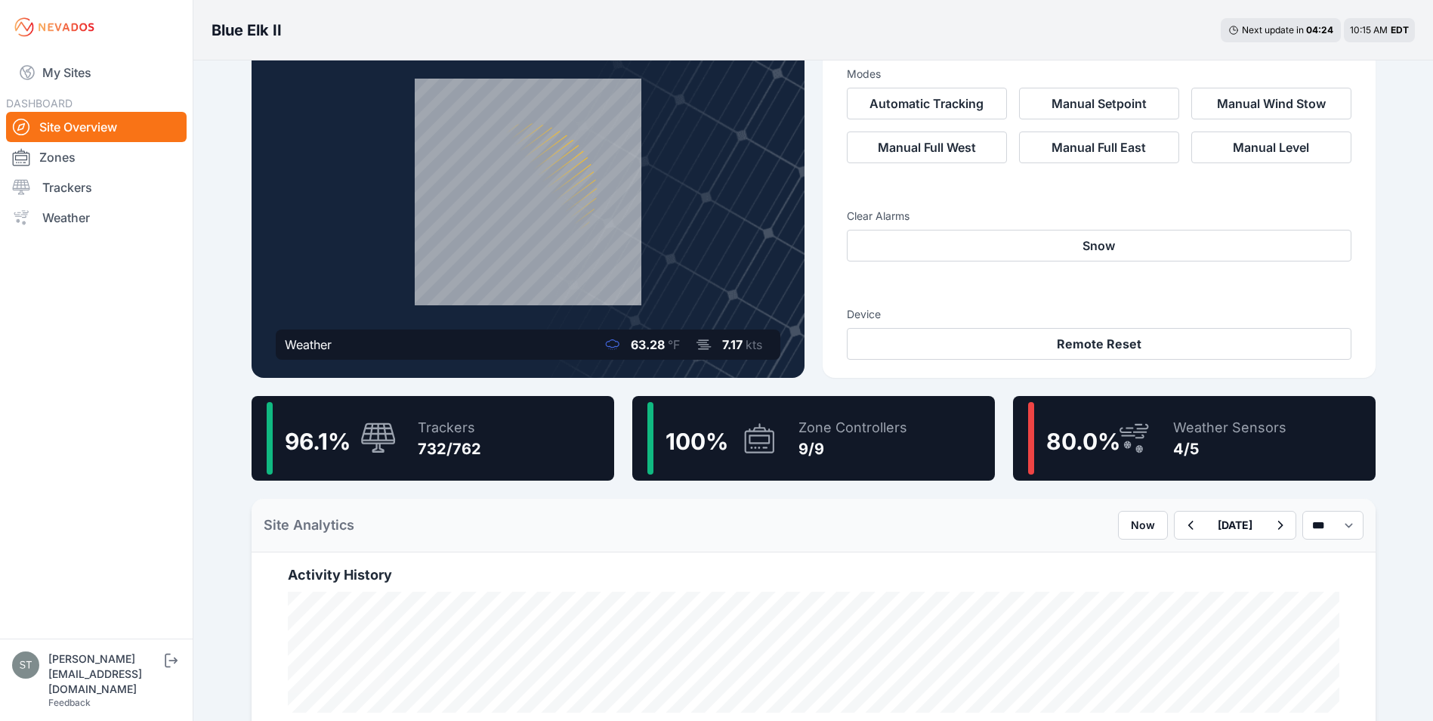  What do you see at coordinates (433, 438) in the screenshot?
I see `a: 96.1%Trackers732/762` at bounding box center [433, 438].